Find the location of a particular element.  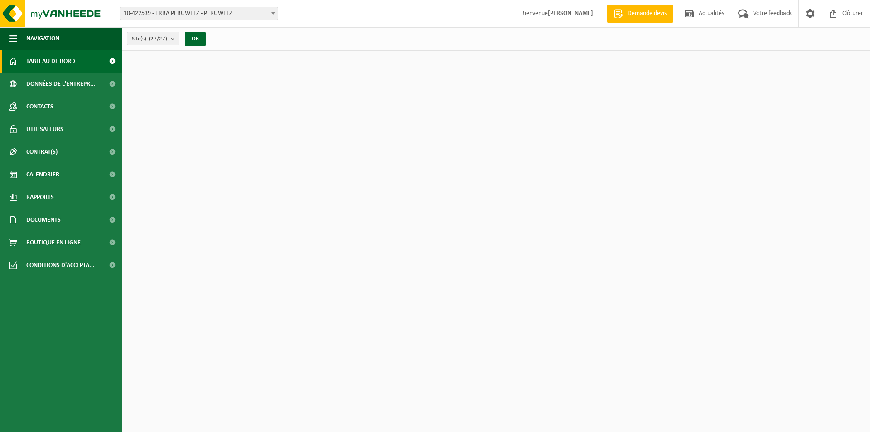

a: Demande devis is located at coordinates (640, 14).